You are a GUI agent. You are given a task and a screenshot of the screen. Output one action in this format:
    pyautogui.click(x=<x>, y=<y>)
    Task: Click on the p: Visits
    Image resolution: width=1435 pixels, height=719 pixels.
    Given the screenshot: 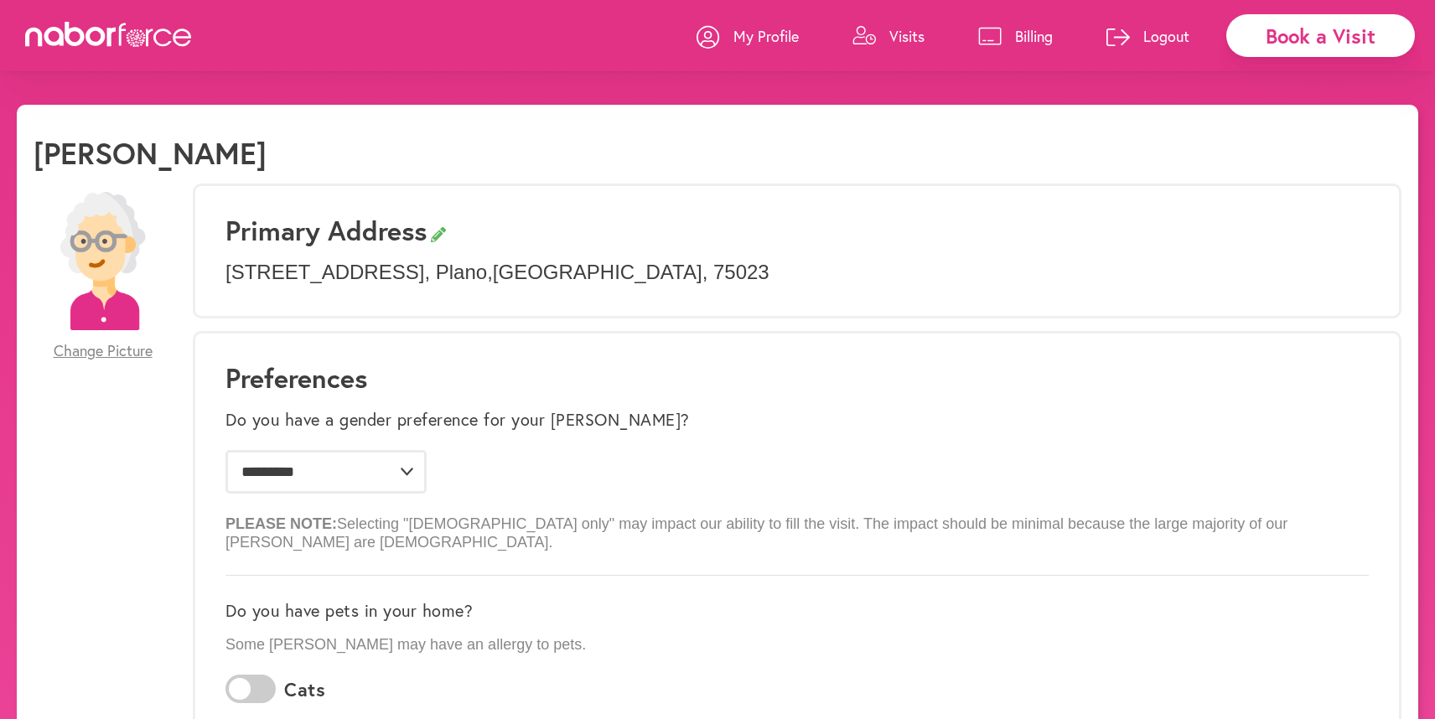 What is the action you would take?
    pyautogui.click(x=907, y=36)
    